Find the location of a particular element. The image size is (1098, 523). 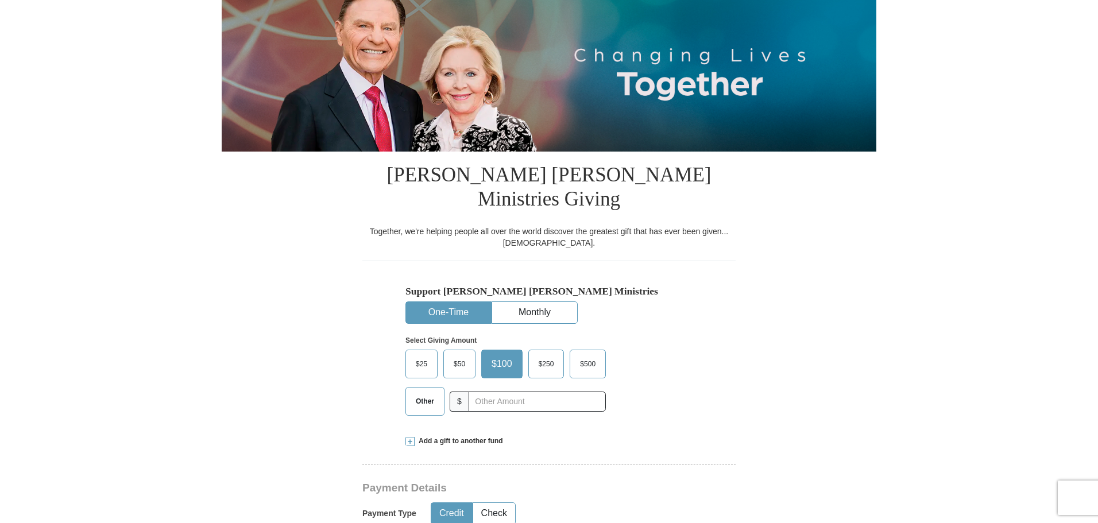

h3: Payment Details is located at coordinates (509, 488).